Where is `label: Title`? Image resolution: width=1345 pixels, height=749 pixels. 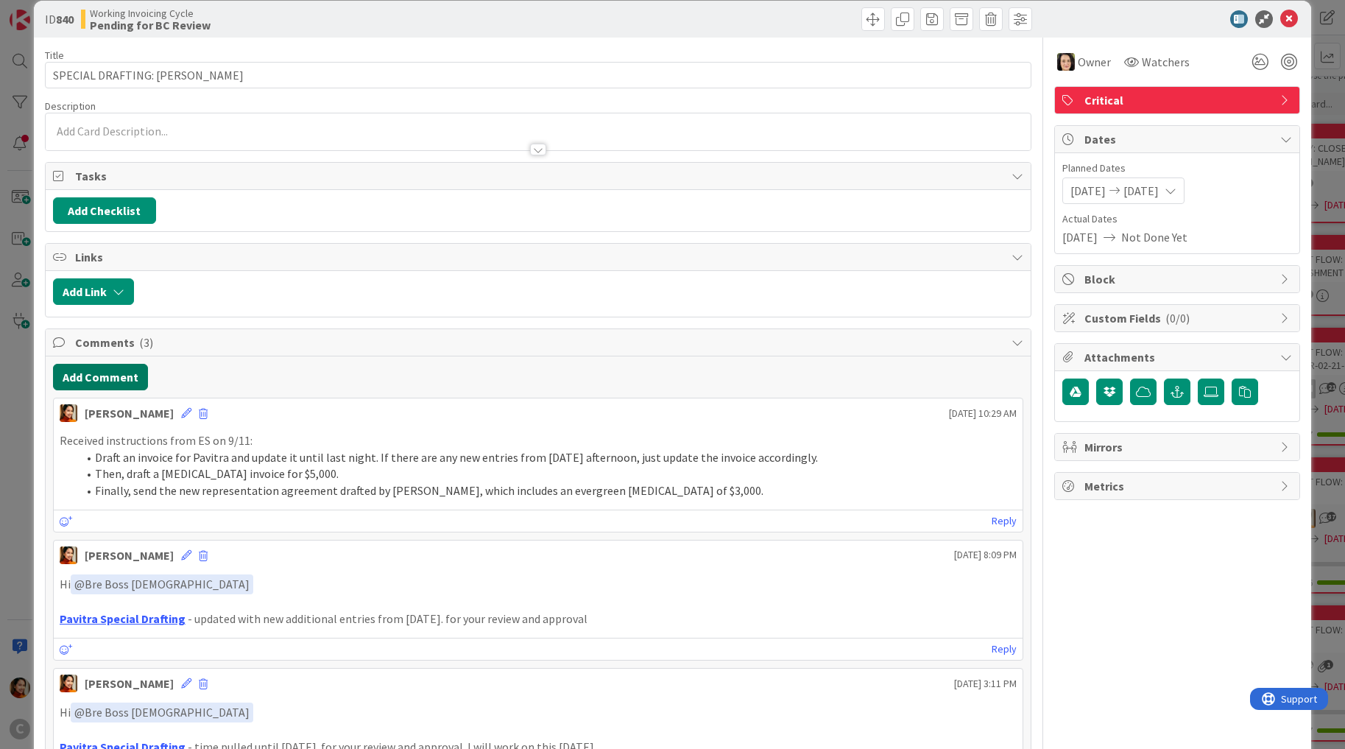 label: Title is located at coordinates (54, 55).